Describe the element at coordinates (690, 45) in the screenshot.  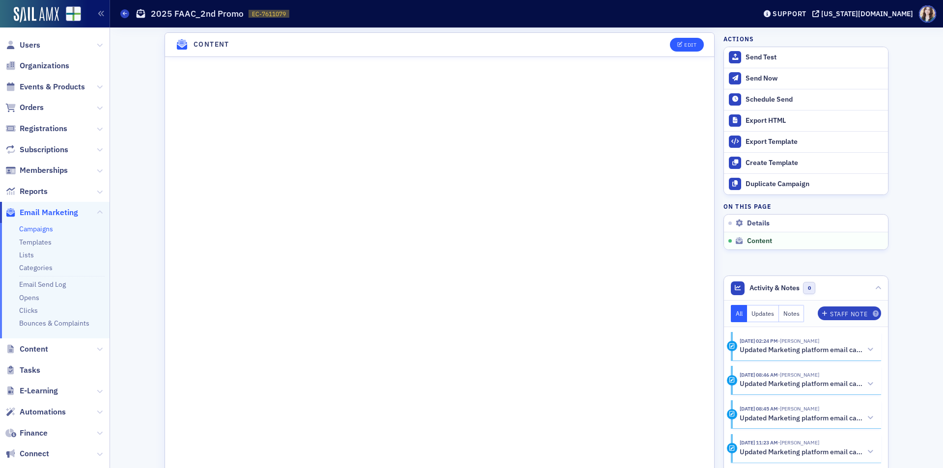
I see `div: Edit` at that location.